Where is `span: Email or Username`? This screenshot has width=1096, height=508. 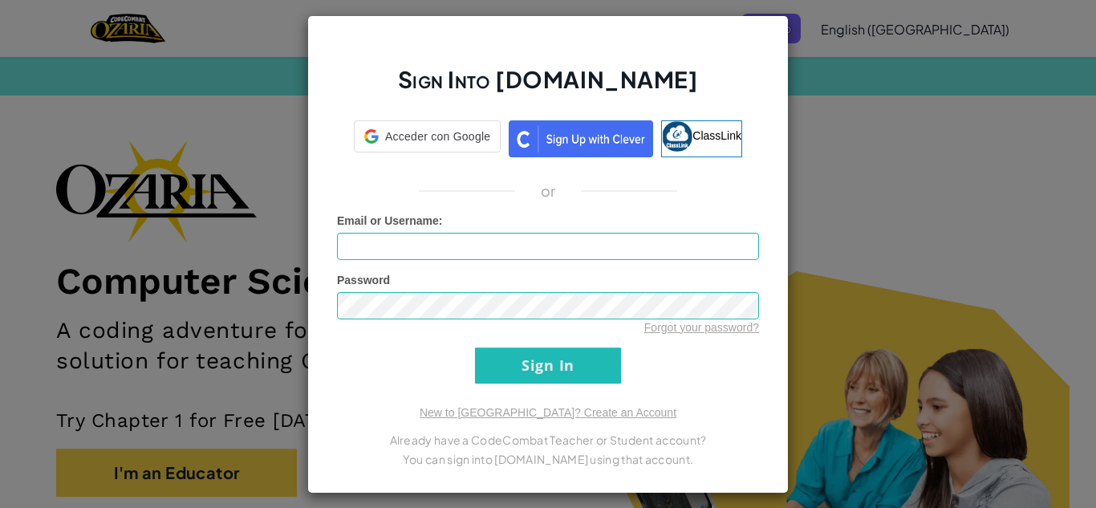 span: Email or Username is located at coordinates (388, 221).